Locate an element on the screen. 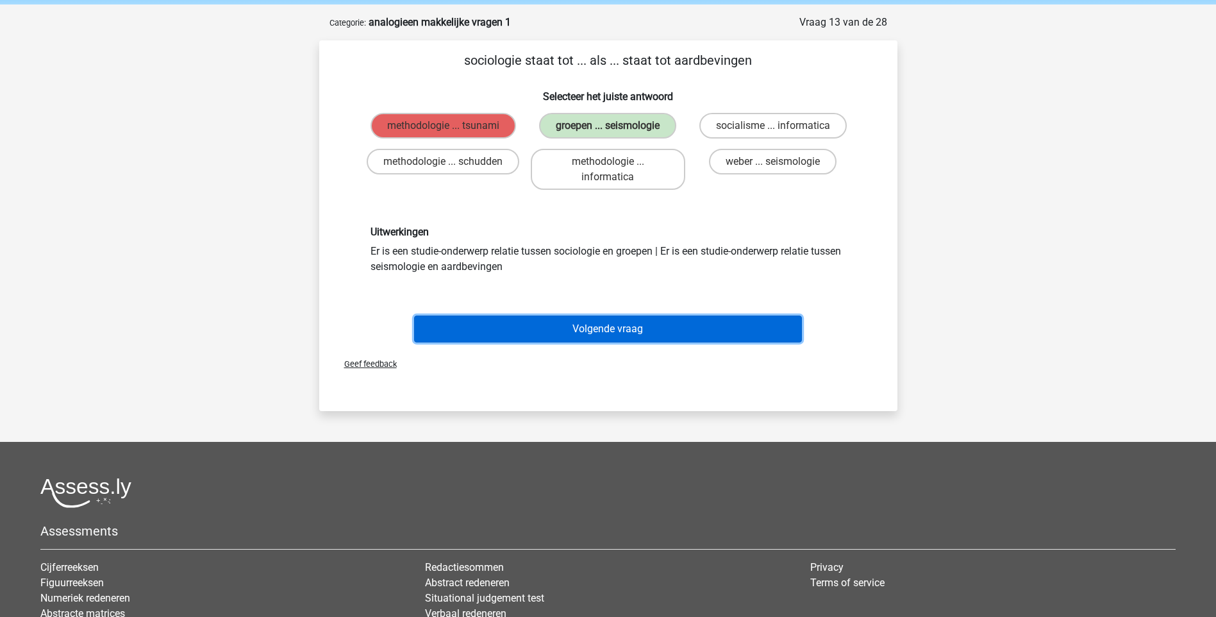 The height and width of the screenshot is (617, 1216). span: Geef feedback is located at coordinates (365, 363).